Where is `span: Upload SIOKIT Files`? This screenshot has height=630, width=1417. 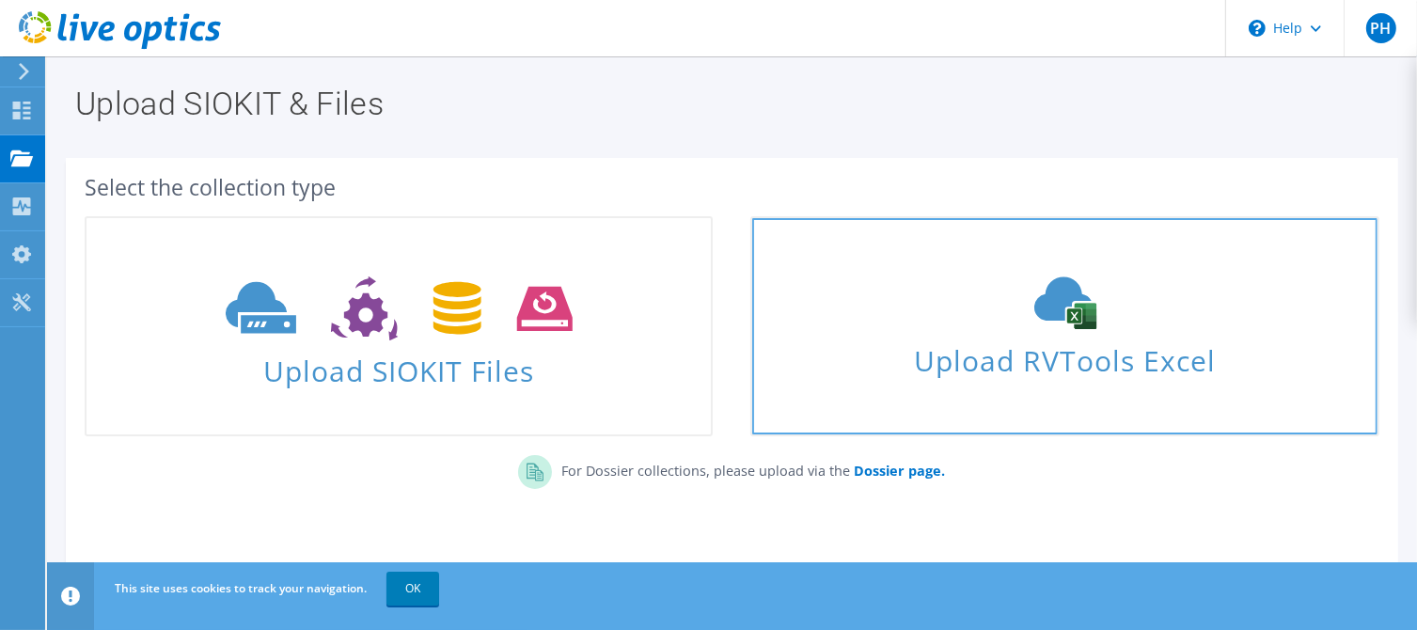 span: Upload SIOKIT Files is located at coordinates (399, 365).